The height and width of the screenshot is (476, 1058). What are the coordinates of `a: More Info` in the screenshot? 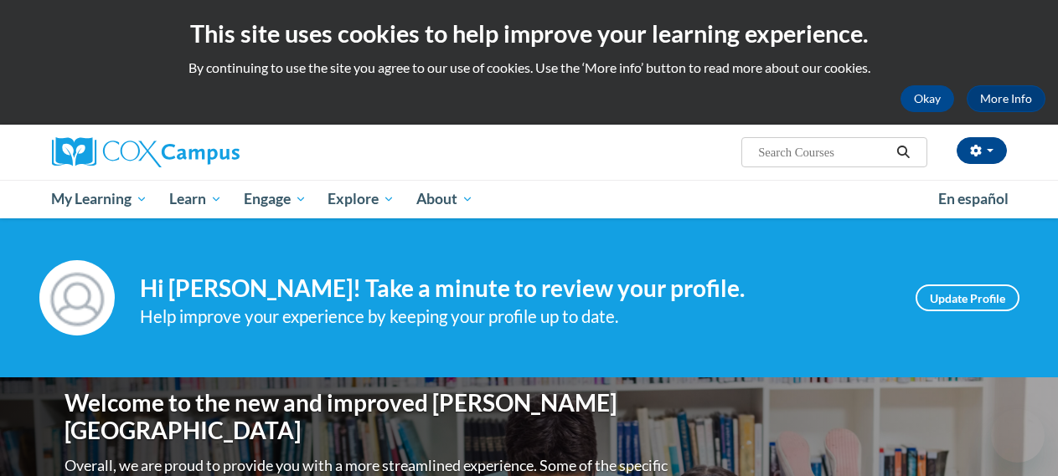 It's located at (1006, 99).